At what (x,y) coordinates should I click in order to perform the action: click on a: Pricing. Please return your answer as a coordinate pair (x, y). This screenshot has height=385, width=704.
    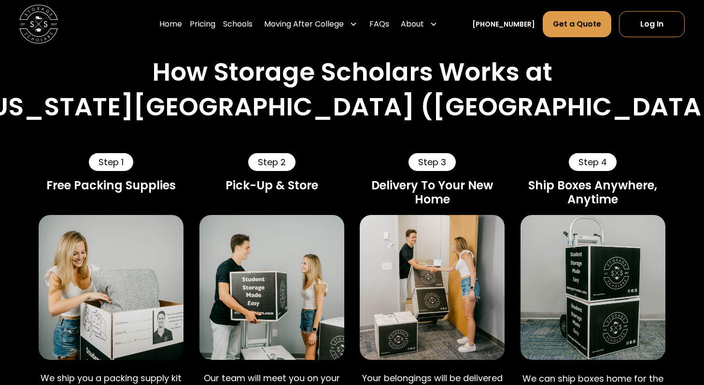
    Looking at the image, I should click on (202, 24).